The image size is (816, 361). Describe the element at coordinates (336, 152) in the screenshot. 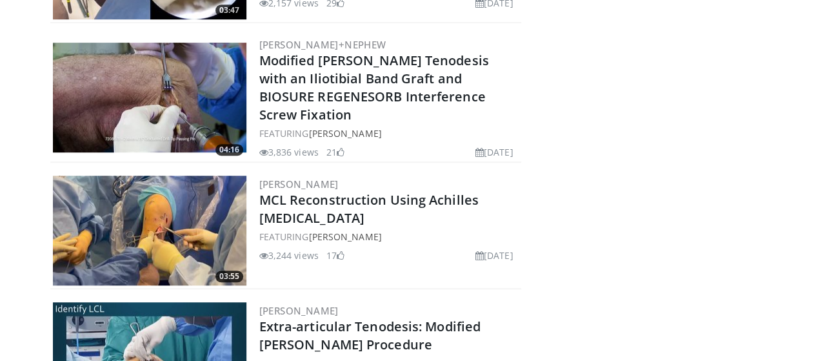

I see `li: 21` at that location.